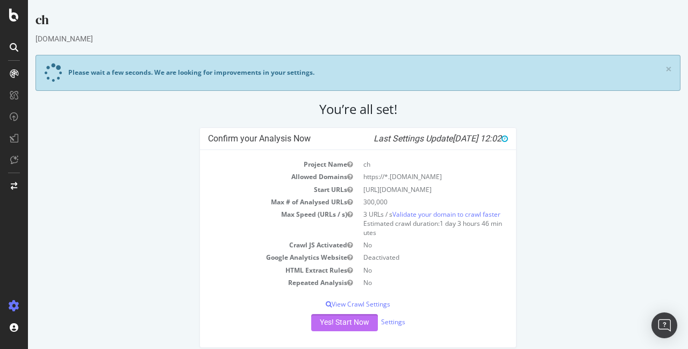  Describe the element at coordinates (418, 214) in the screenshot. I see `a: Validate your domain to crawl faster` at that location.